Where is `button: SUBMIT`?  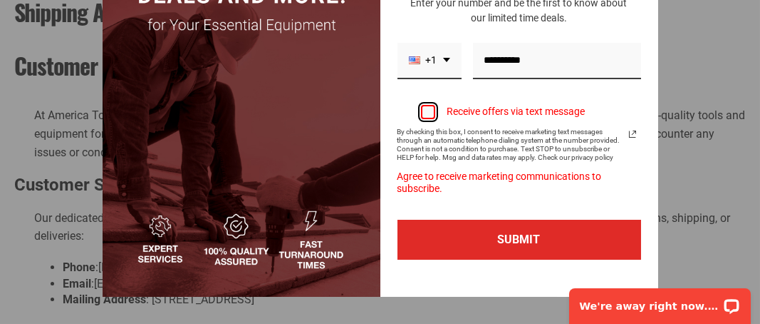
button: SUBMIT is located at coordinates (520, 239).